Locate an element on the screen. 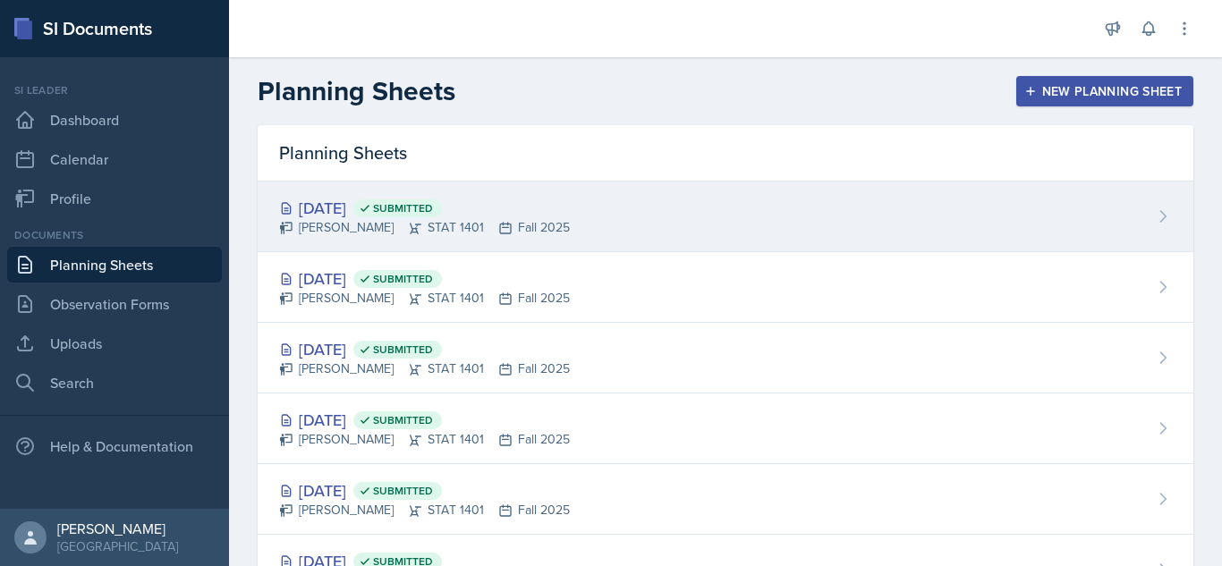 The image size is (1222, 566). a: Planning Sheets is located at coordinates (115, 265).